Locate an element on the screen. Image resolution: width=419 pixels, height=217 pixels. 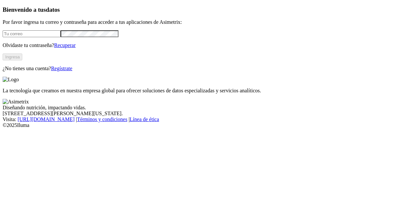
div: Visita : | | is located at coordinates (209, 120).